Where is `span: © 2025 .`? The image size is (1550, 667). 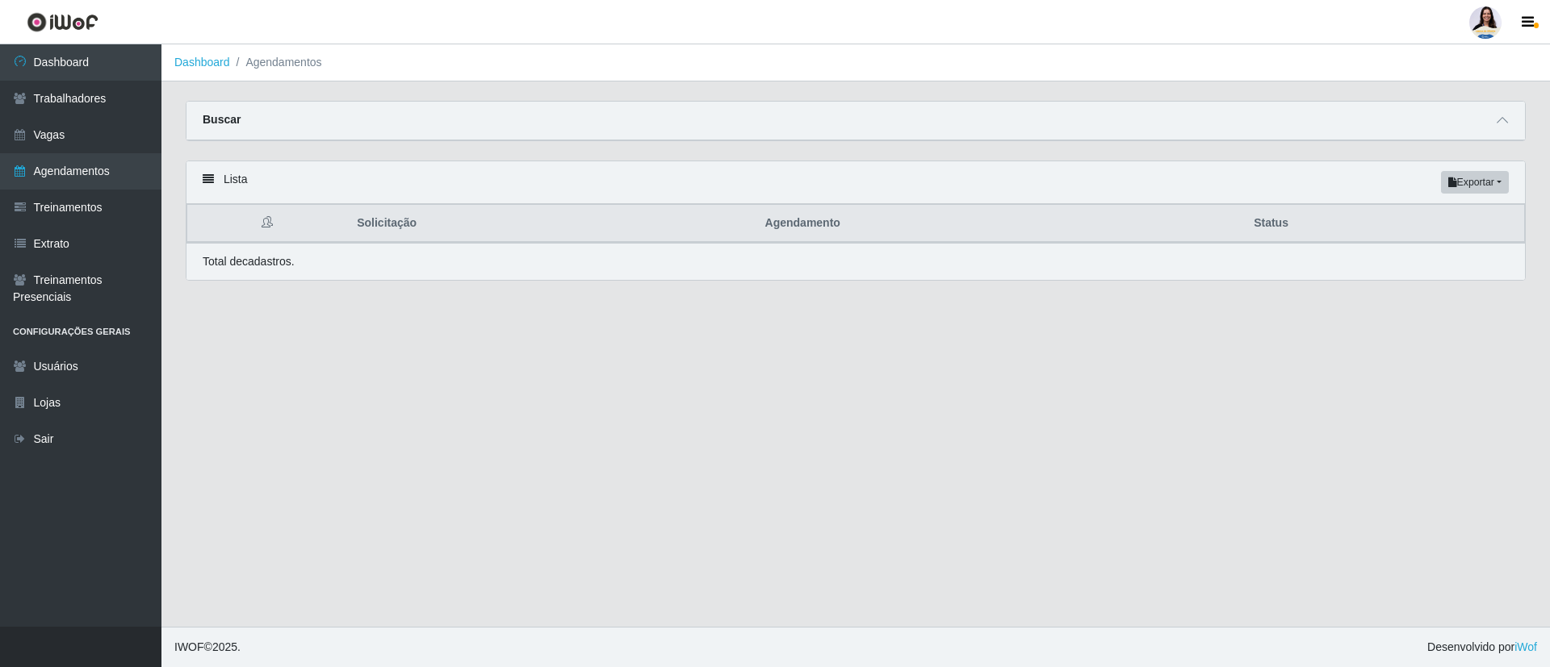
span: © 2025 . is located at coordinates (207, 647).